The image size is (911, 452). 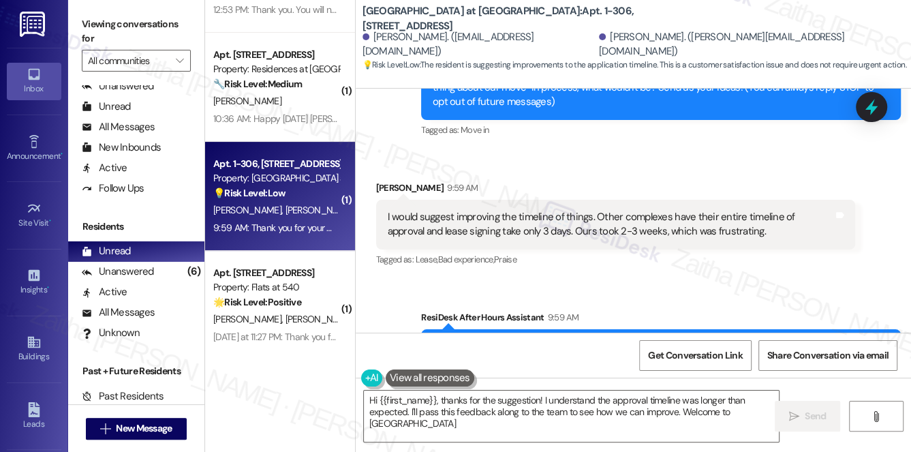 What do you see at coordinates (123, 396) in the screenshot?
I see `div: Past Residents` at bounding box center [123, 396].